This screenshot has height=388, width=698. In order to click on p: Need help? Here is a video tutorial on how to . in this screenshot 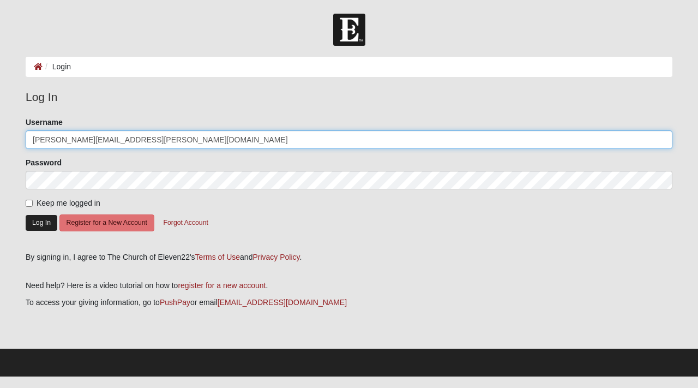, I will do `click(349, 285)`.